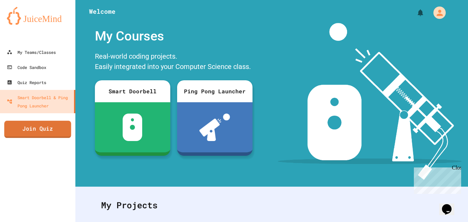 This screenshot has height=222, width=468. Describe the element at coordinates (31, 52) in the screenshot. I see `div: My Teams/Classes` at that location.